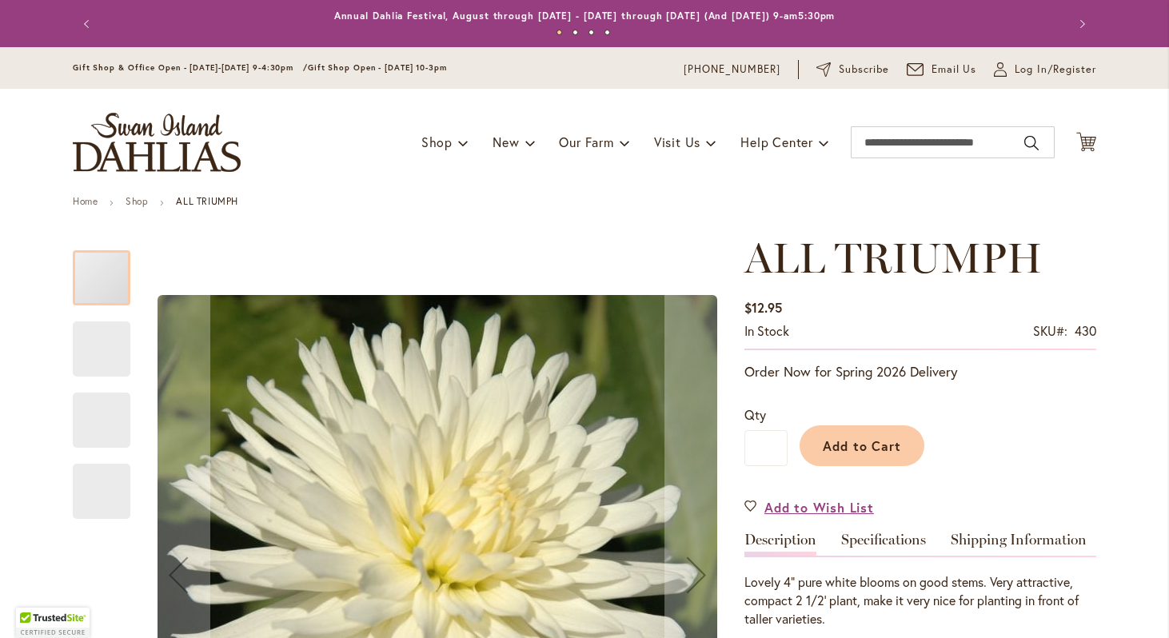 The image size is (1169, 638). Describe the element at coordinates (586, 142) in the screenshot. I see `span: Our Farm` at that location.